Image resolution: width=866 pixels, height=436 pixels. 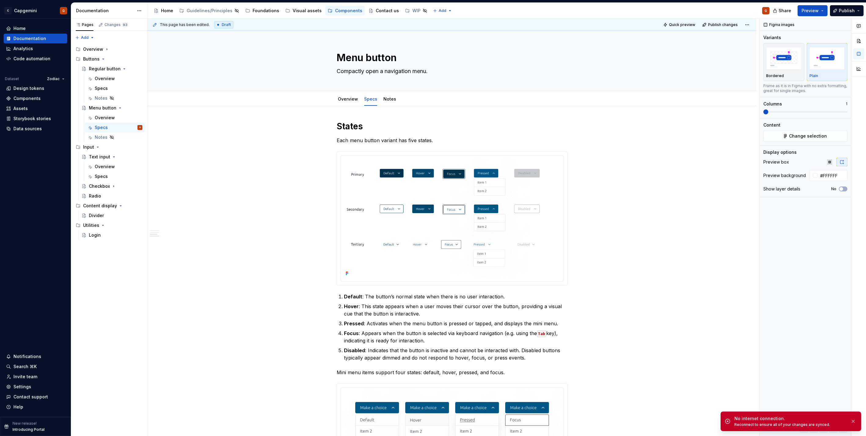 What do you see at coordinates (784, 62) in the screenshot?
I see `button: placeholderBordered` at bounding box center [784, 62].